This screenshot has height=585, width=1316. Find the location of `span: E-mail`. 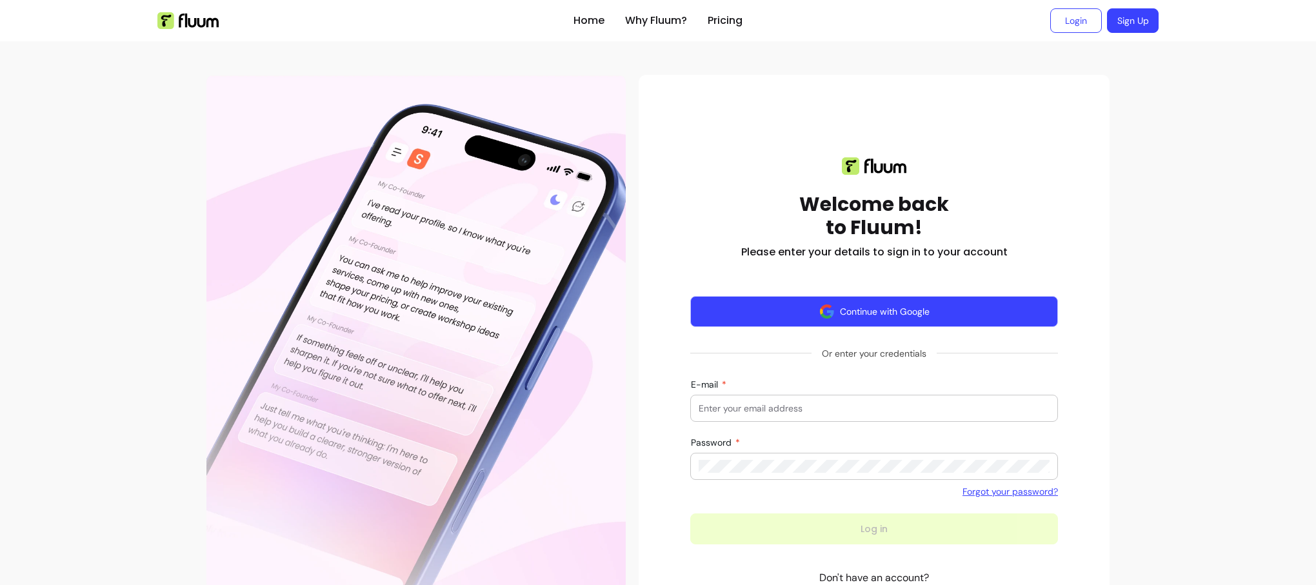

span: E-mail is located at coordinates (706, 385).